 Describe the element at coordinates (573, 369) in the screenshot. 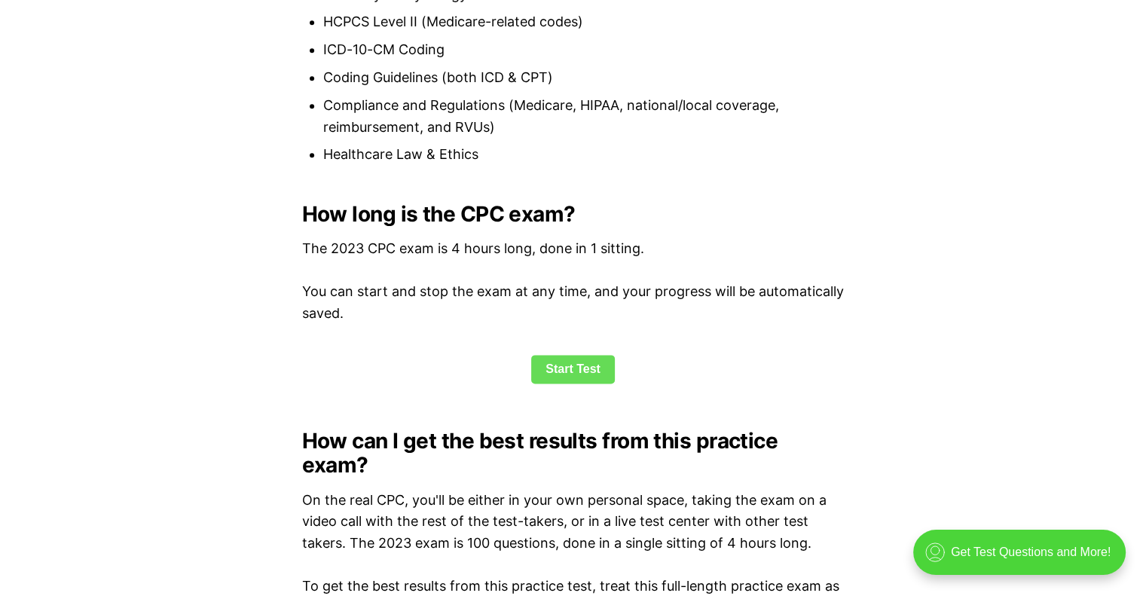

I see `a: Start Test` at that location.